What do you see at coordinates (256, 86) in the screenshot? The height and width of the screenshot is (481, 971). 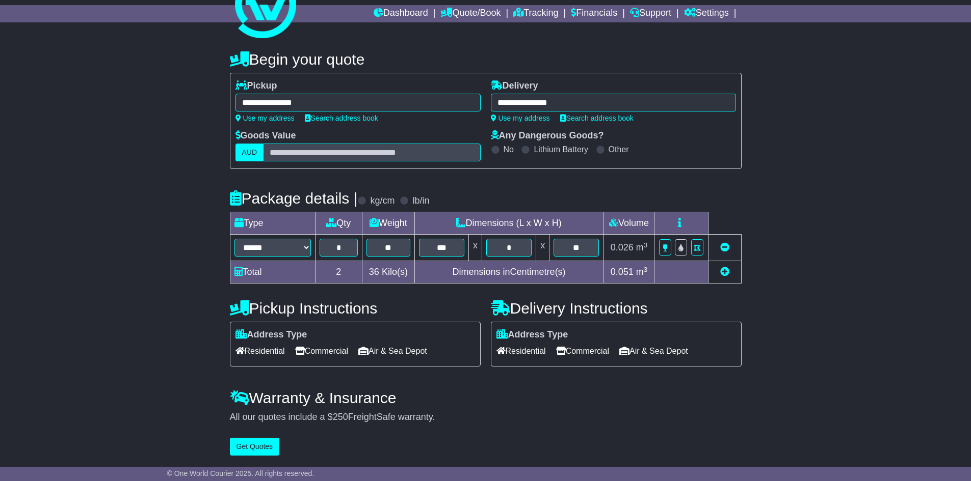 I see `label: Pickup` at bounding box center [256, 86].